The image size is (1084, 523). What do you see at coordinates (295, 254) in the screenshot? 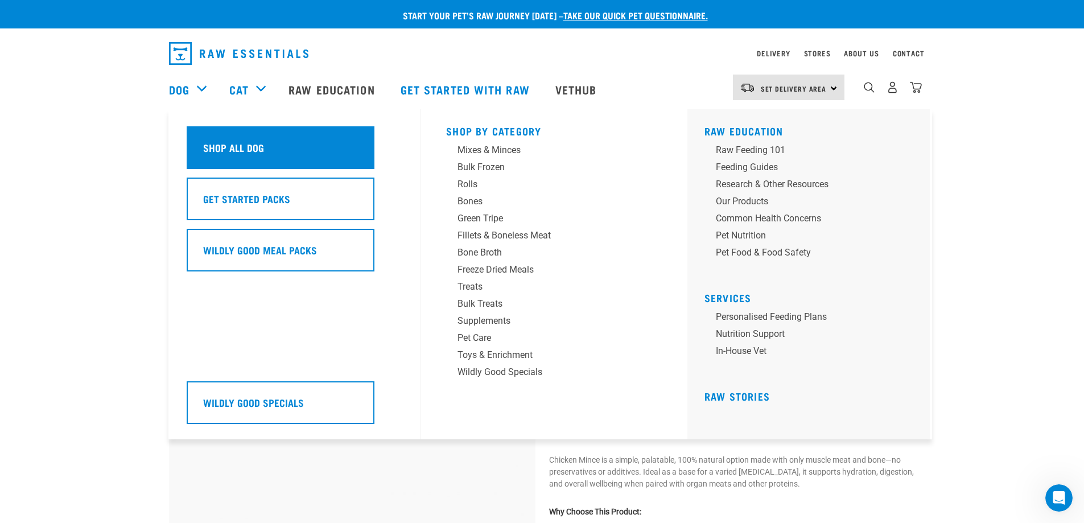
I see `a: Wildly Good Meal Packs` at bounding box center [295, 254].